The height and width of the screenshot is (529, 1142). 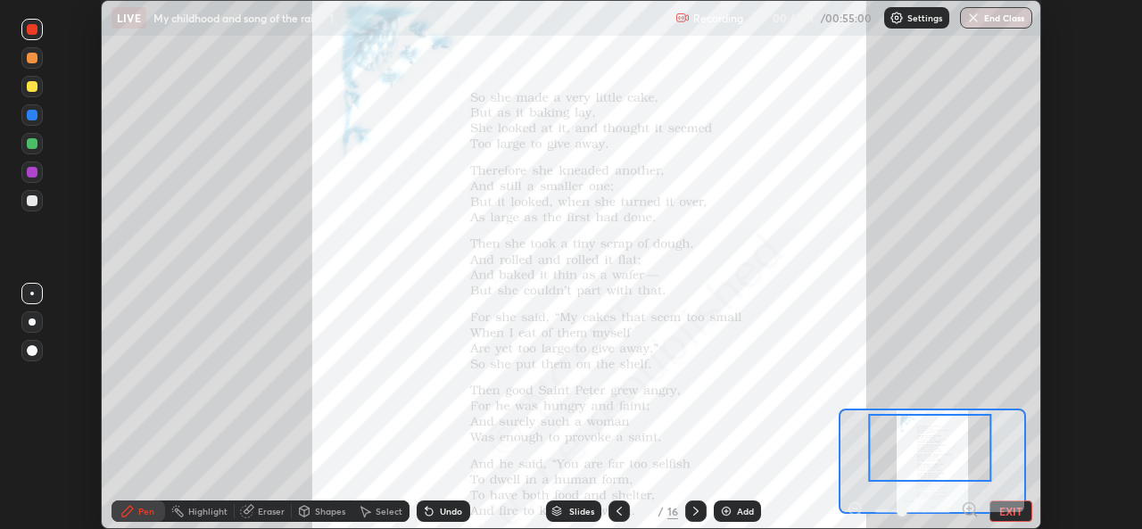 What do you see at coordinates (896, 18) in the screenshot?
I see `img: class-settings-icons` at bounding box center [896, 18].